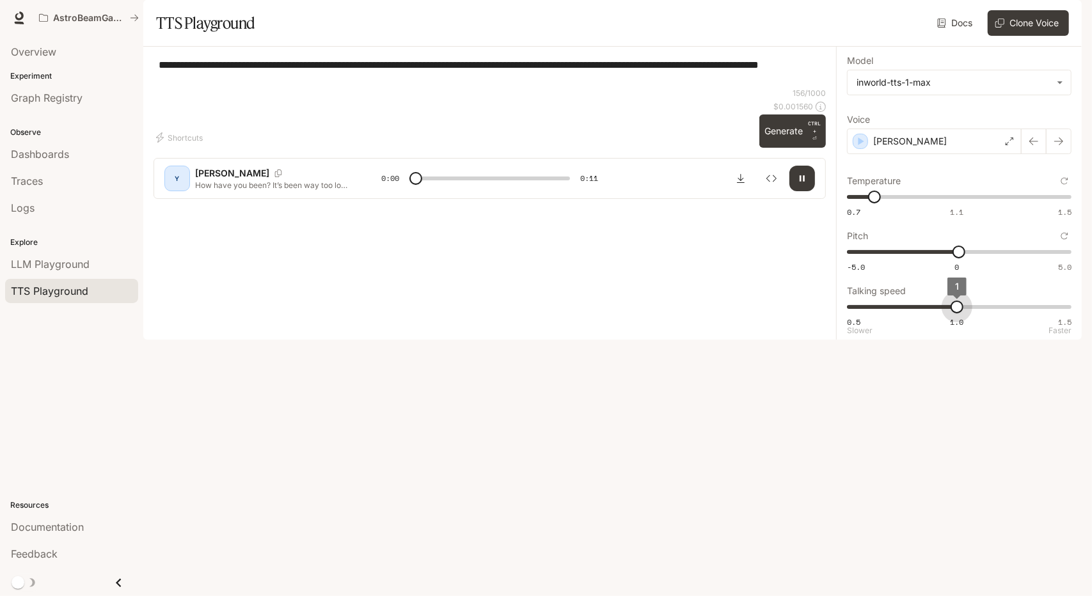  I want to click on p: 156 / 1000, so click(810, 93).